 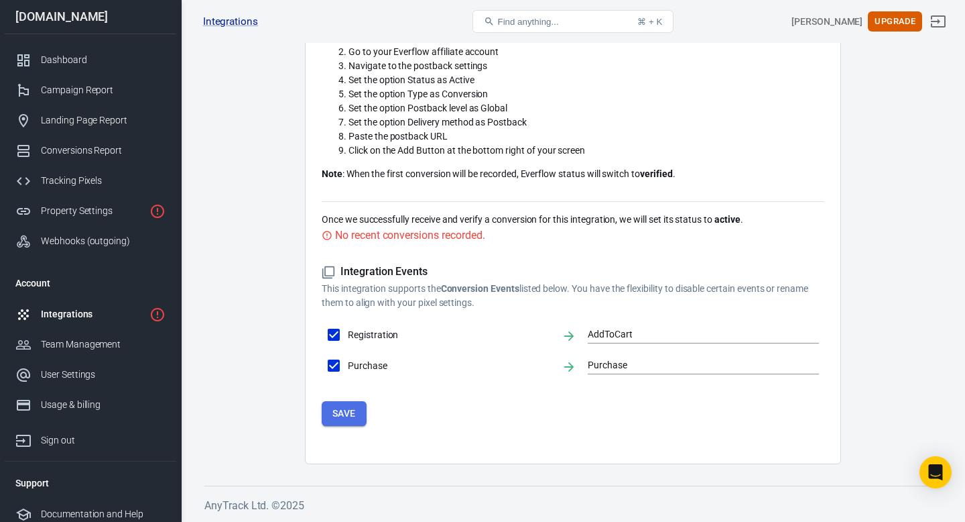 What do you see at coordinates (449, 365) in the screenshot?
I see `span: Purchase` at bounding box center [449, 365].